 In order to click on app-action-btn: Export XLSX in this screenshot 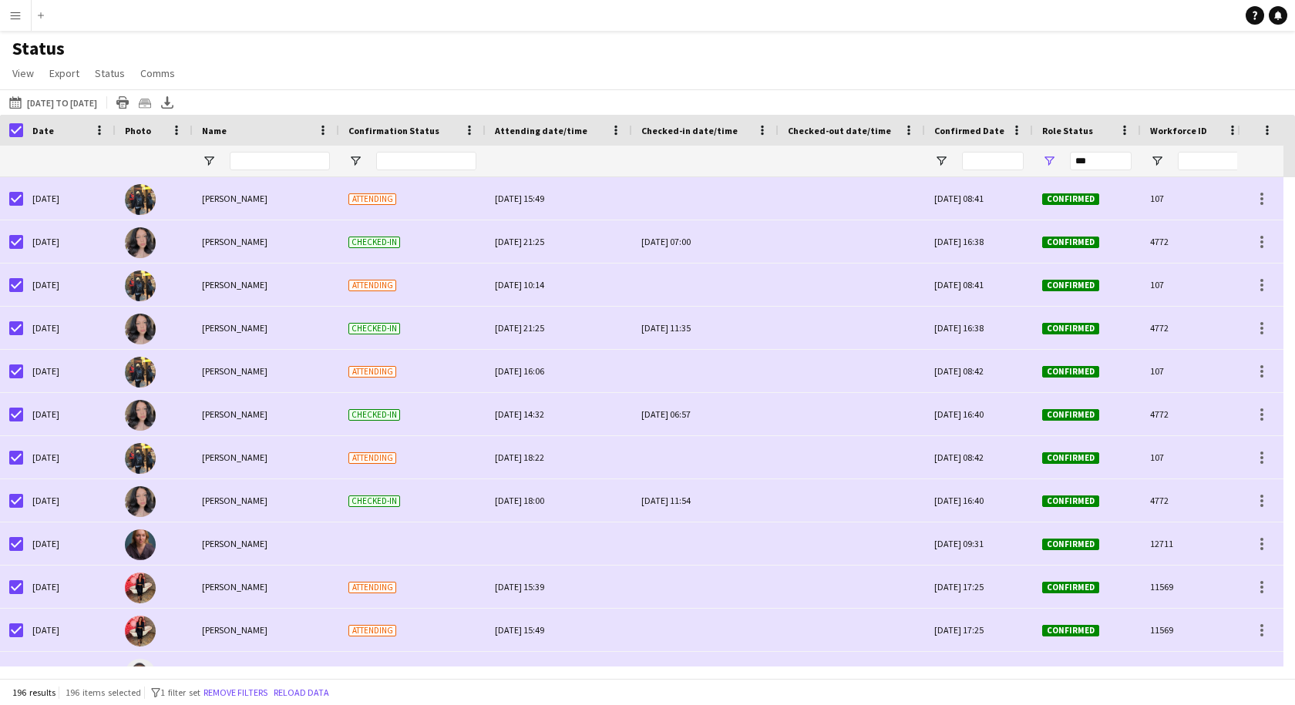, I will do `click(167, 102)`.